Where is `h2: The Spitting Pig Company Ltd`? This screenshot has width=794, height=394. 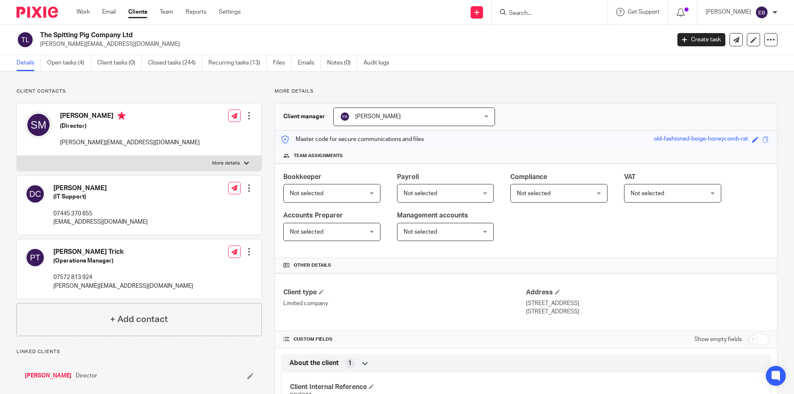
h2: The Spitting Pig Company Ltd is located at coordinates (290, 35).